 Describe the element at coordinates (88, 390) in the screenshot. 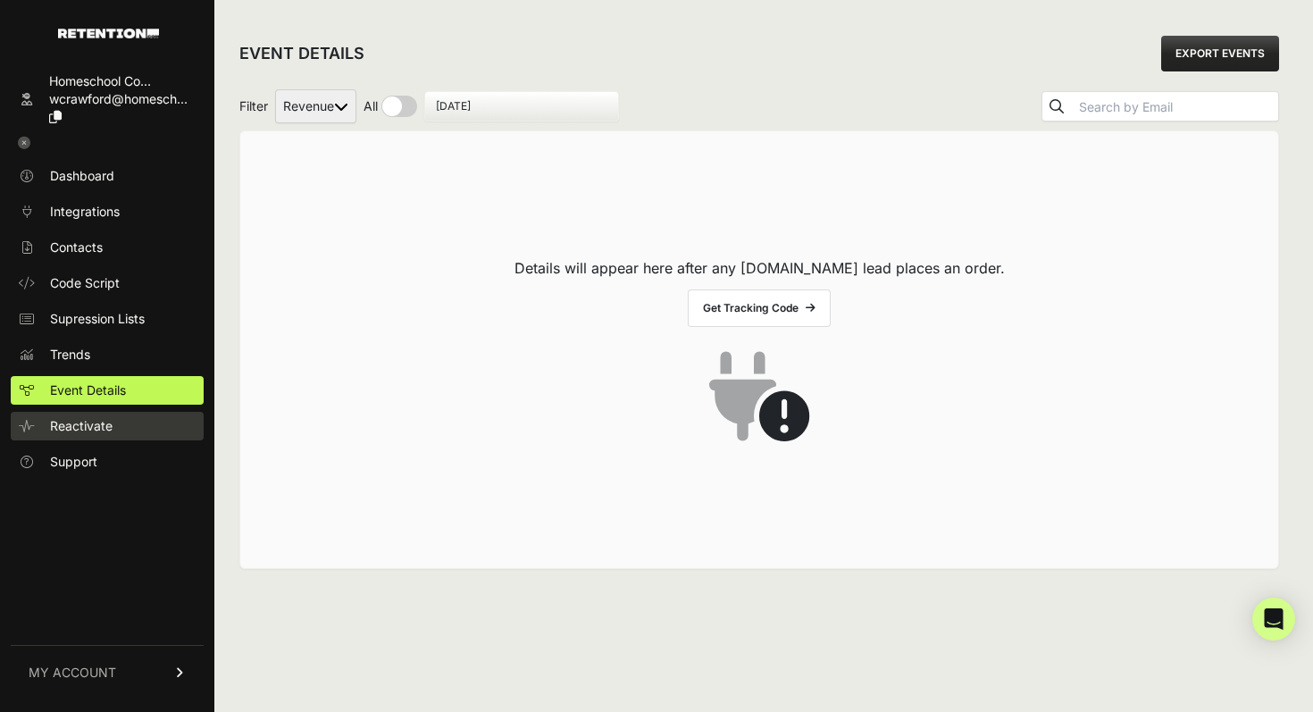

I see `span: Event Details` at that location.